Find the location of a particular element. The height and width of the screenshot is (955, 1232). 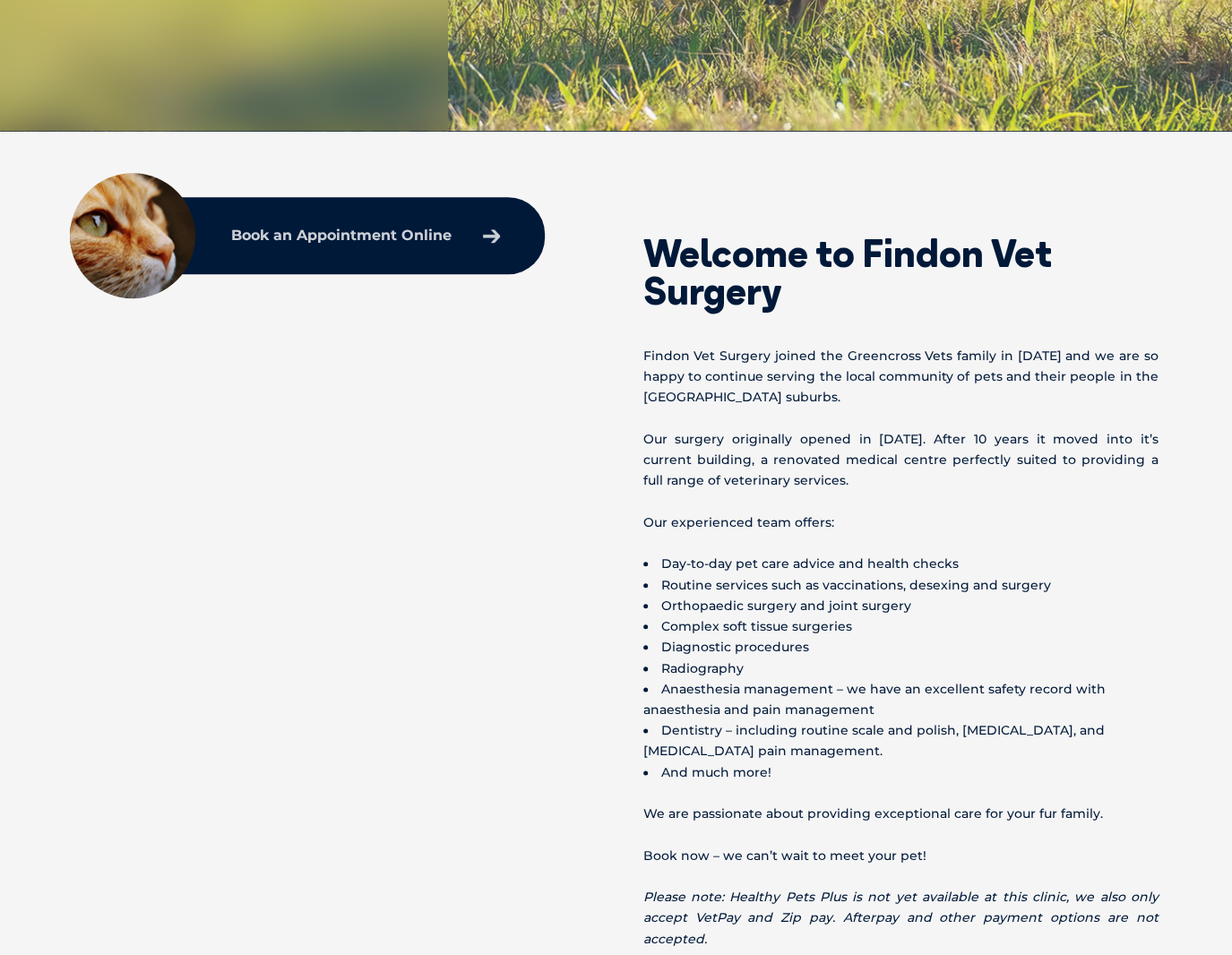

li: Complex soft tissue surgeries is located at coordinates (901, 626).